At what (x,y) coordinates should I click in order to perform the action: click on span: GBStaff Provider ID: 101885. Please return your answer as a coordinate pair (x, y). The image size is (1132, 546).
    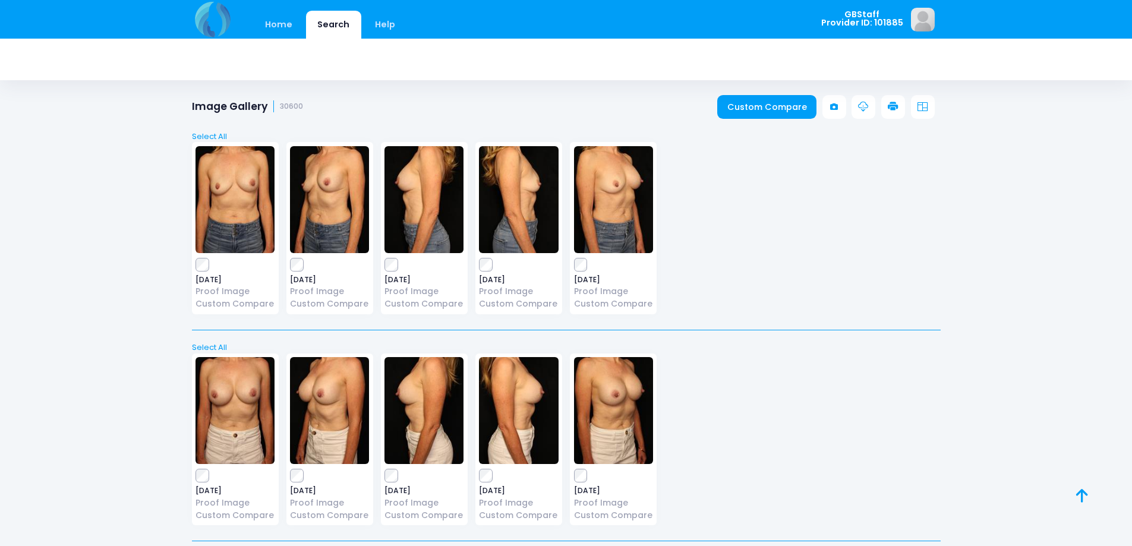
    Looking at the image, I should click on (862, 18).